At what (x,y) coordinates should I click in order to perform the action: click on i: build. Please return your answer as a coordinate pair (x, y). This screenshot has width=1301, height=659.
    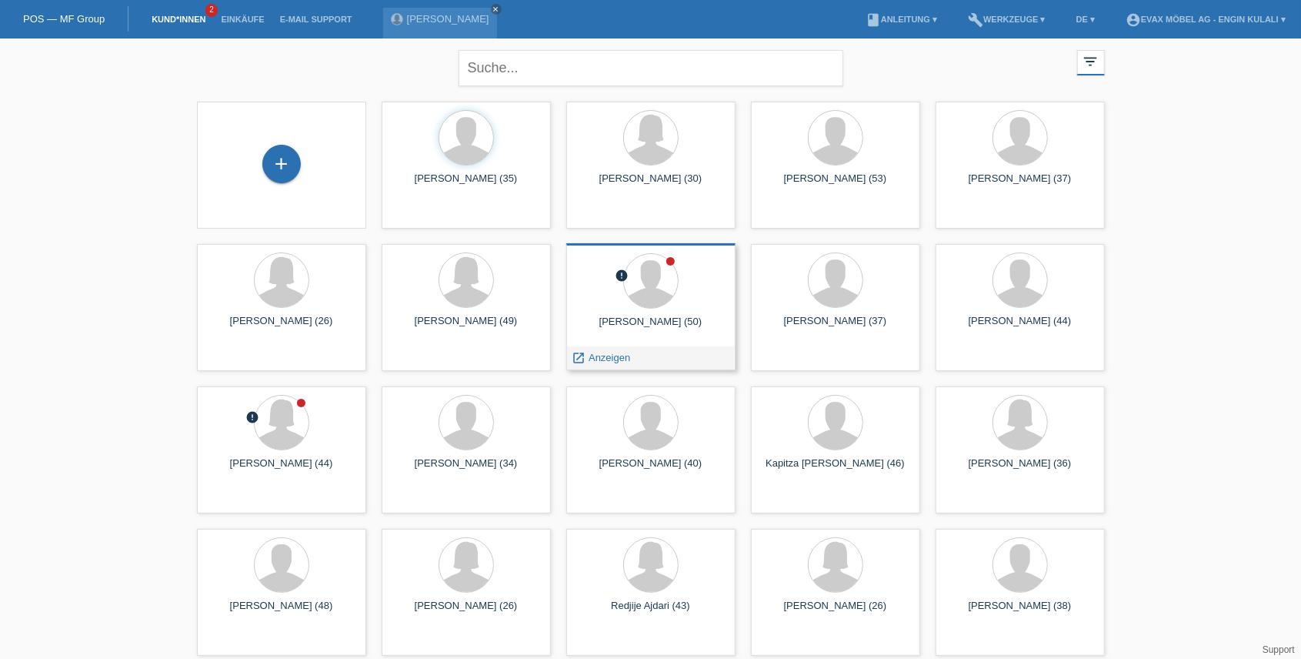
    Looking at the image, I should click on (976, 20).